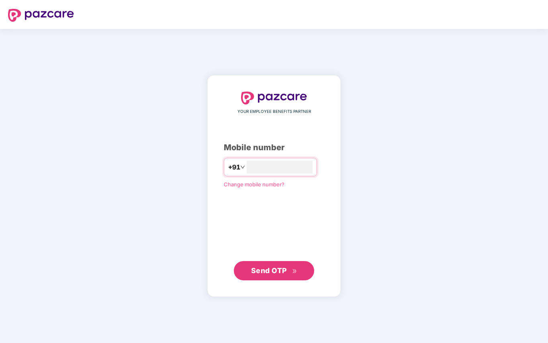 The image size is (548, 343). I want to click on span: Change mobile number?, so click(254, 185).